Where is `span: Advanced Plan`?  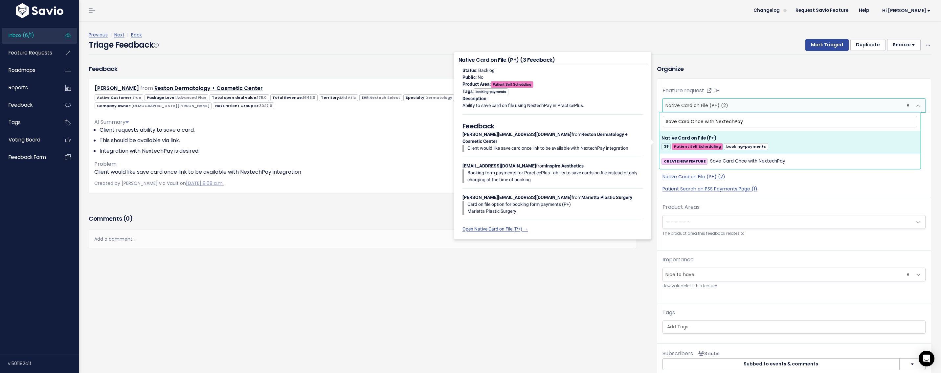 span: Advanced Plan is located at coordinates (191, 98).